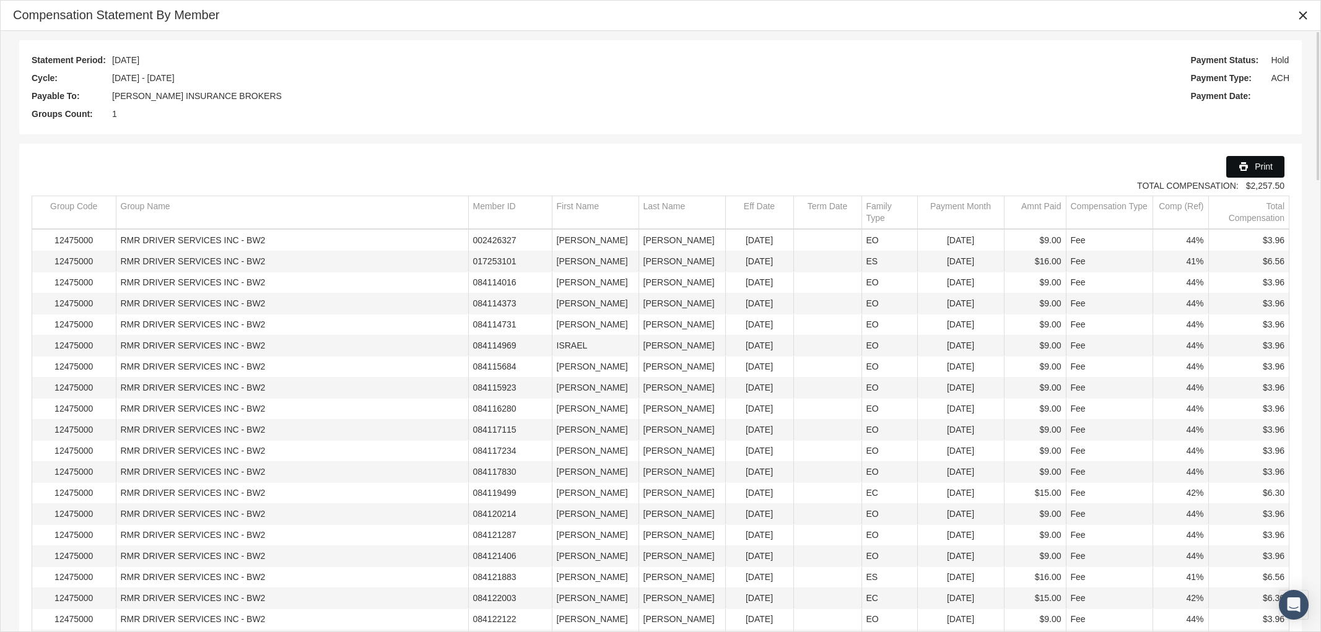  I want to click on div: Group Code, so click(74, 206).